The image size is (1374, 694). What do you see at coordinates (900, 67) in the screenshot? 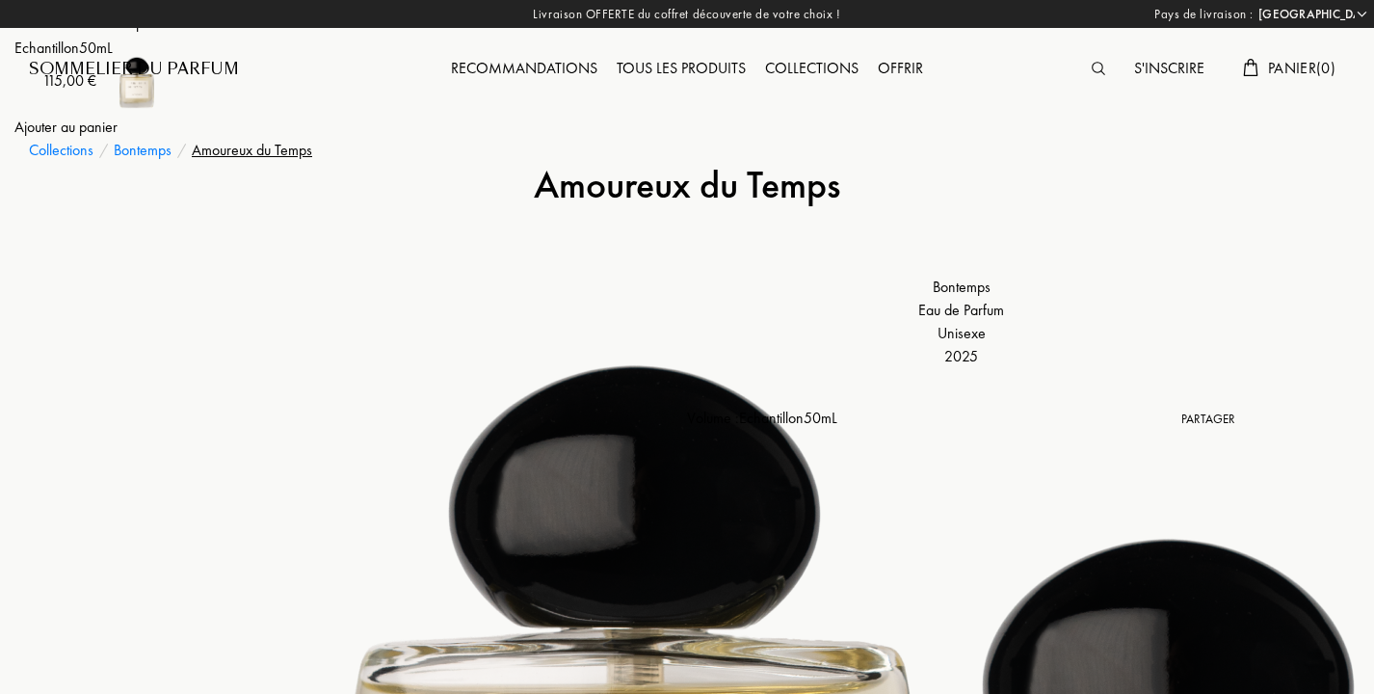
I see `a: Offrir` at bounding box center [900, 67].